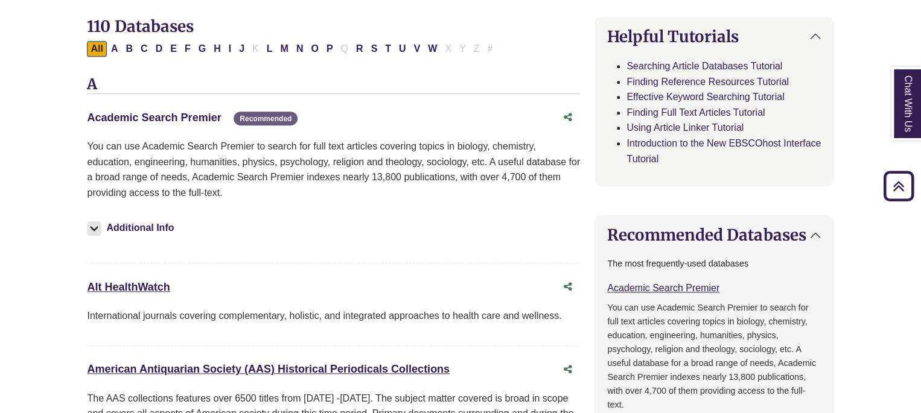 This screenshot has height=413, width=921. I want to click on button: Filter Results H, so click(217, 49).